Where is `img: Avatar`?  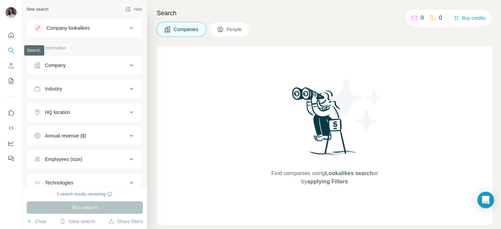 img: Avatar is located at coordinates (11, 12).